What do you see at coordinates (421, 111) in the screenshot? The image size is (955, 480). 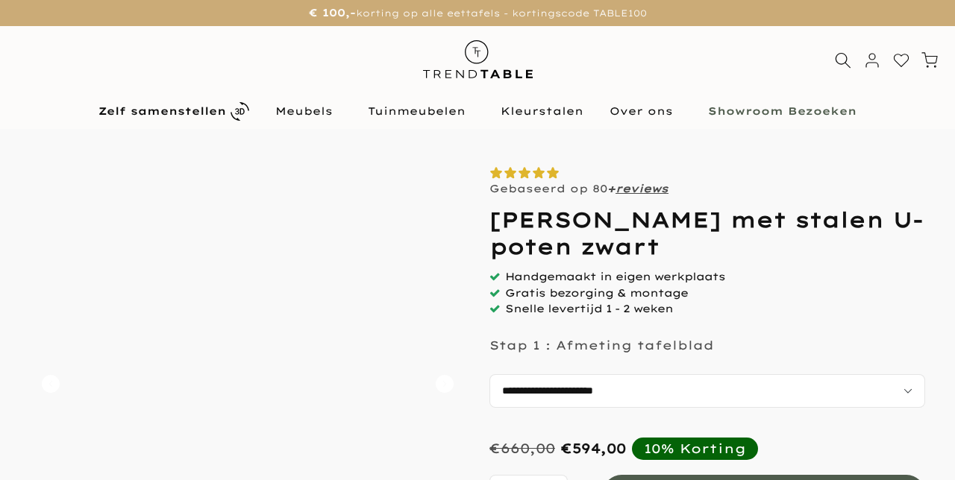 I see `a: Tuinmeubelen` at bounding box center [421, 111].